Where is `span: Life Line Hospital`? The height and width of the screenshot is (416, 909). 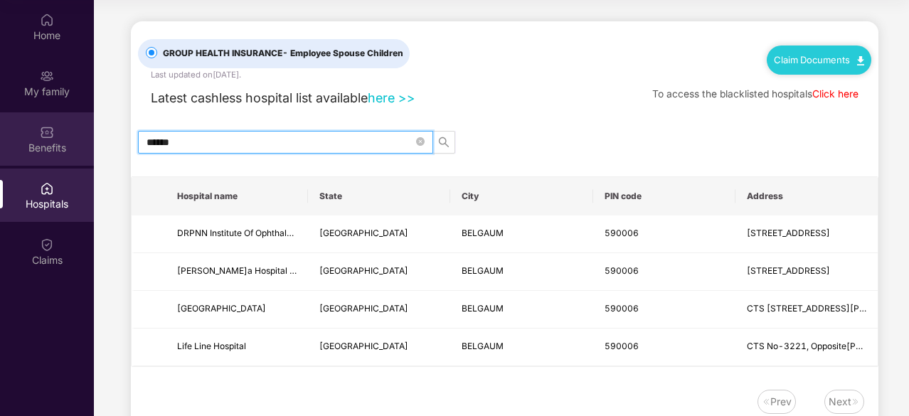 span: Life Line Hospital is located at coordinates (211, 346).